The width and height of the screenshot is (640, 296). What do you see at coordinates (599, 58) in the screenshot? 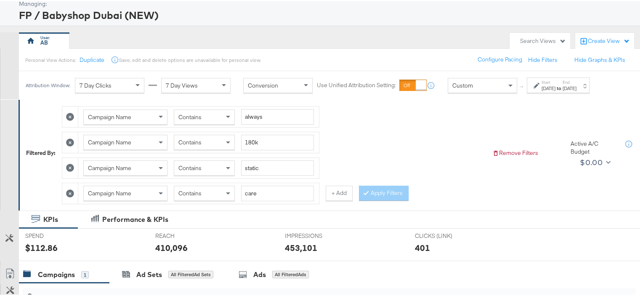
I see `button: Hide Graphs & KPIs` at bounding box center [599, 58].